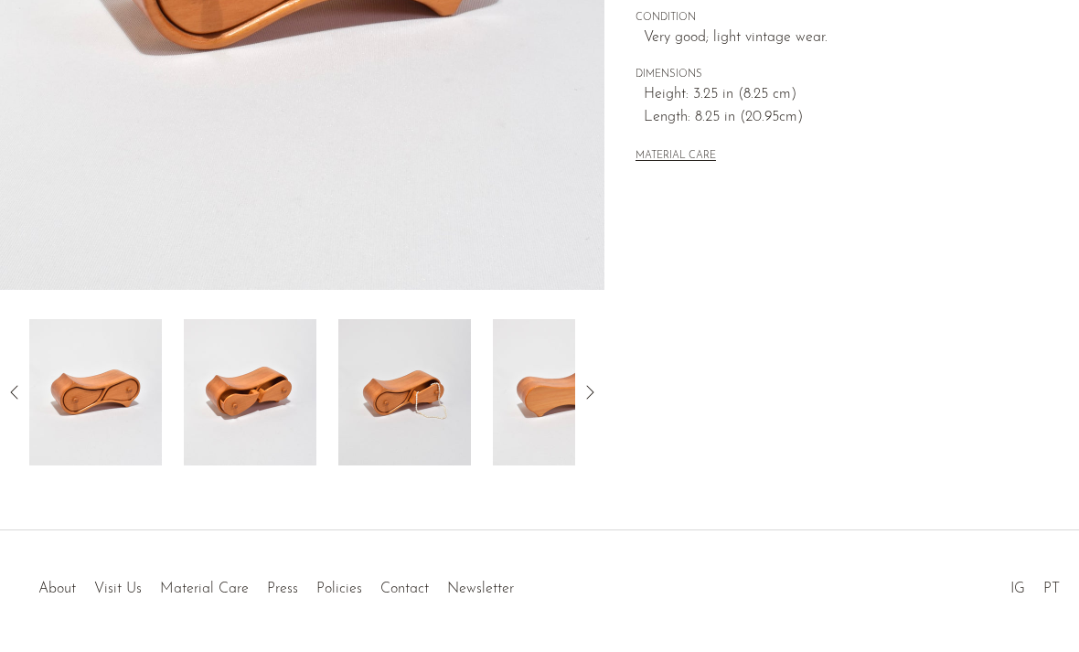 The width and height of the screenshot is (1079, 652). What do you see at coordinates (204, 589) in the screenshot?
I see `a: Material Care` at bounding box center [204, 589].